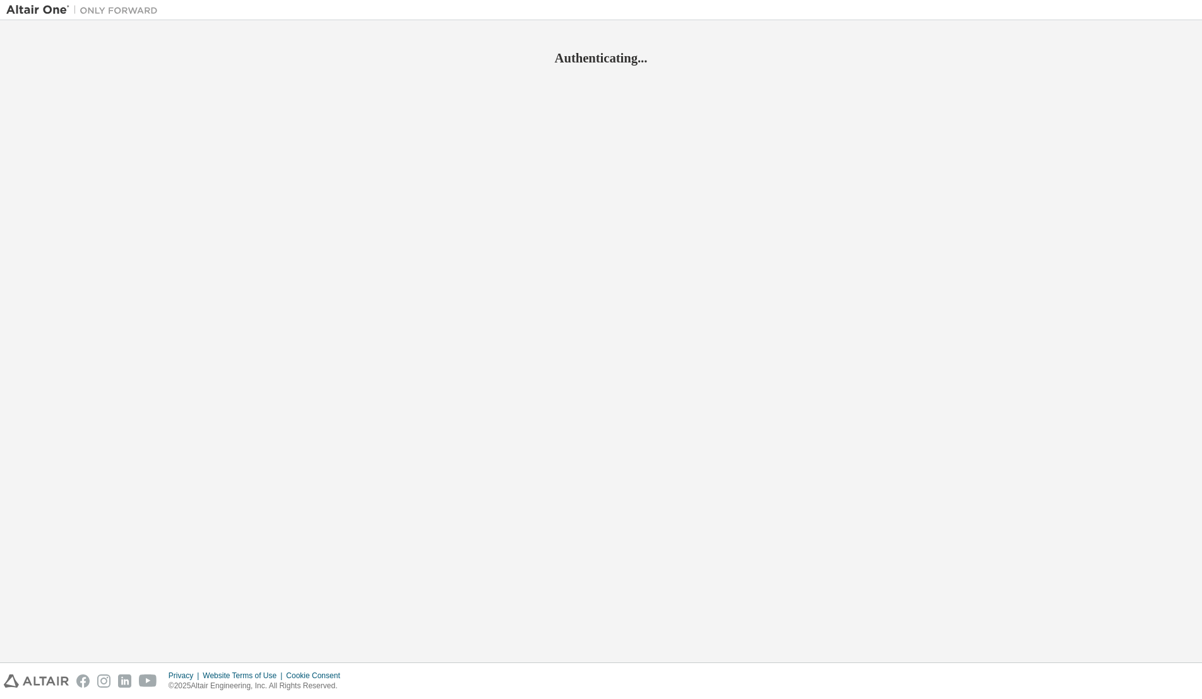 The width and height of the screenshot is (1202, 699). Describe the element at coordinates (148, 681) in the screenshot. I see `img: youtube.svg` at that location.